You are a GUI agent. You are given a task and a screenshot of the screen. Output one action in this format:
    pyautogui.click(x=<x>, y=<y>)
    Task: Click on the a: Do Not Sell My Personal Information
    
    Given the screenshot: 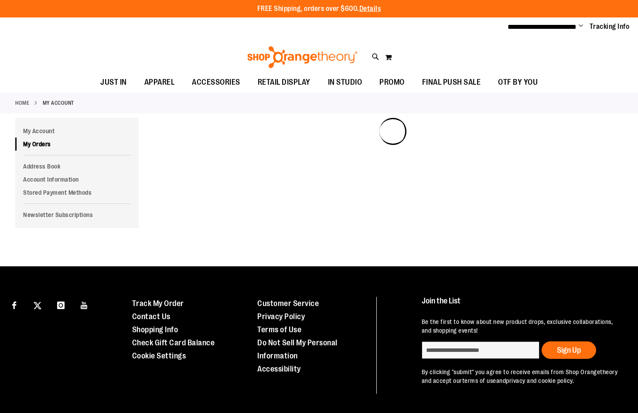 What is the action you would take?
    pyautogui.click(x=297, y=349)
    